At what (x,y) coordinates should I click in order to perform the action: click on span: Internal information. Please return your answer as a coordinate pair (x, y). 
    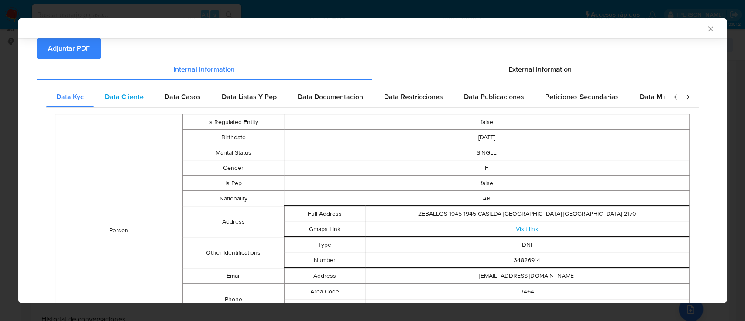
    Looking at the image, I should click on (204, 69).